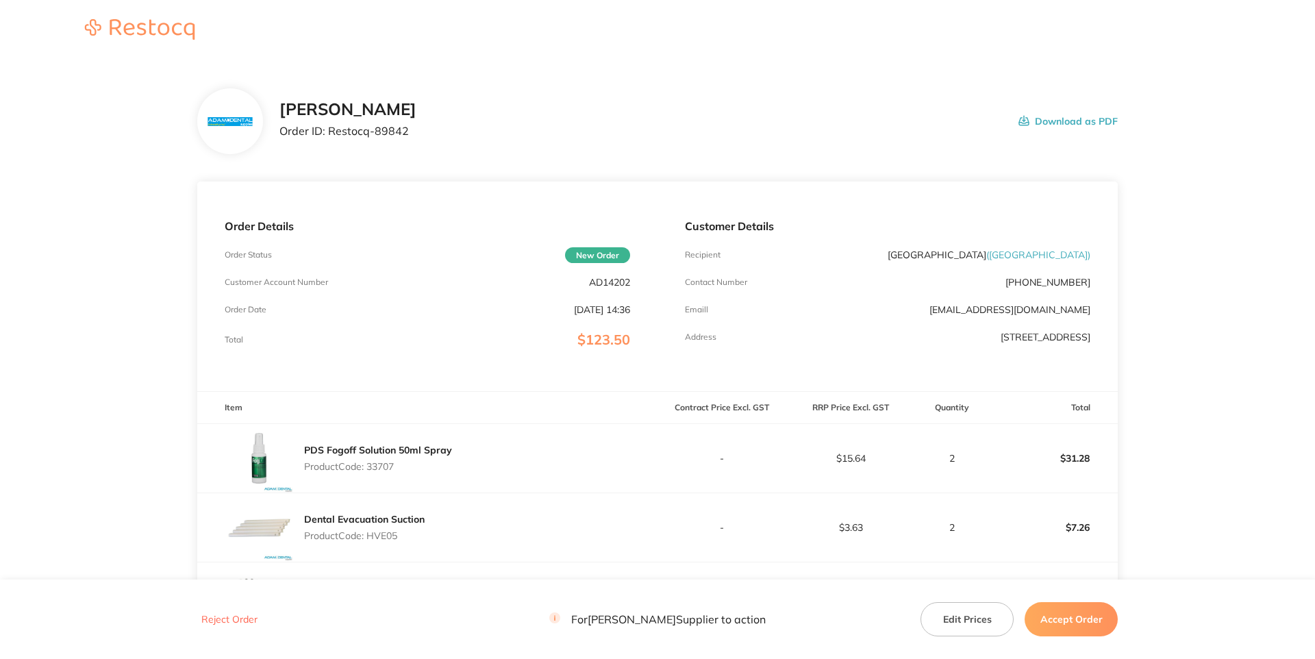 The image size is (1315, 659). What do you see at coordinates (851, 527) in the screenshot?
I see `p: $3.63` at bounding box center [851, 527].